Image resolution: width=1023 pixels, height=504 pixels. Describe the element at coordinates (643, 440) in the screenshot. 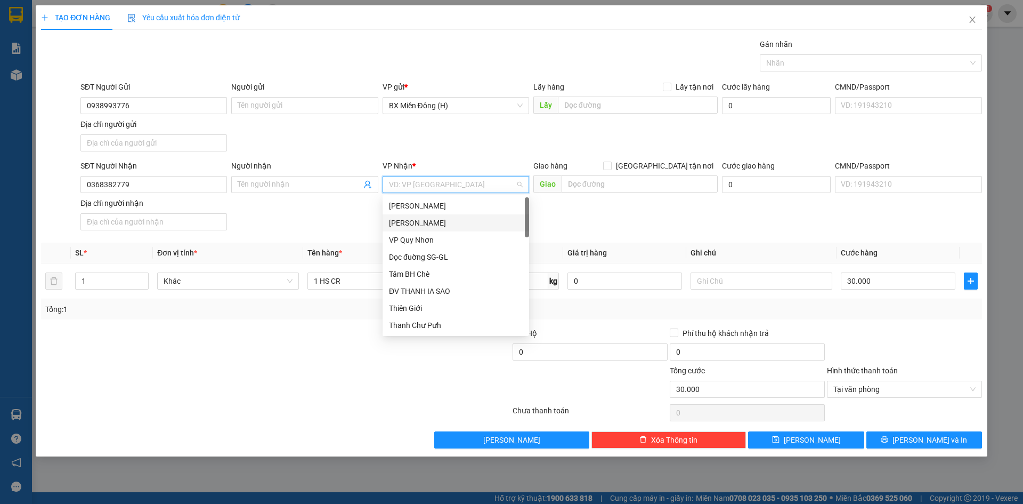

I see `span: delete` at that location.